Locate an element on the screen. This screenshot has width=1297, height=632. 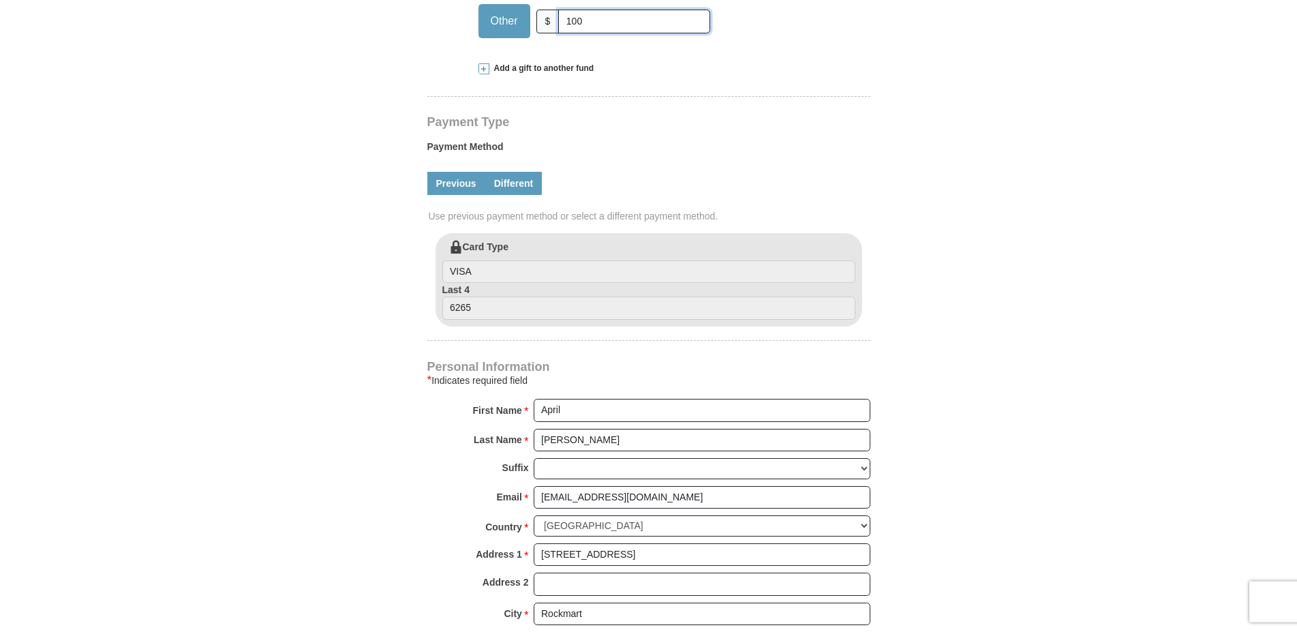
a: Different is located at coordinates (514, 183).